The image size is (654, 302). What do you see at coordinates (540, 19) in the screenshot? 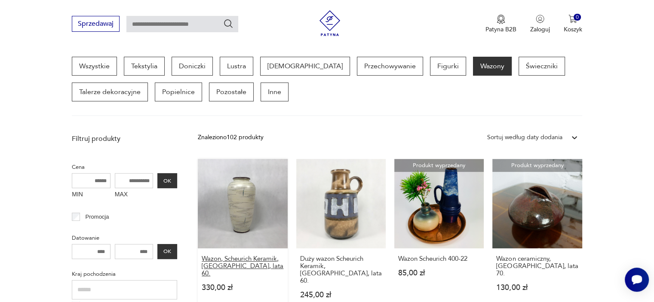
I see `img: Ikonka użytkownika` at bounding box center [540, 19].